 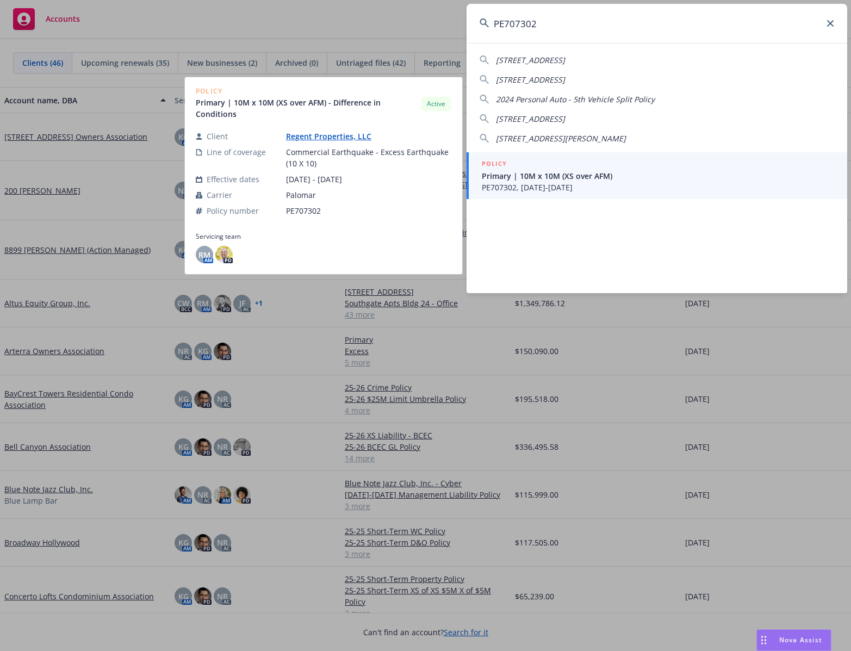 I want to click on h5: POLICY, so click(x=494, y=164).